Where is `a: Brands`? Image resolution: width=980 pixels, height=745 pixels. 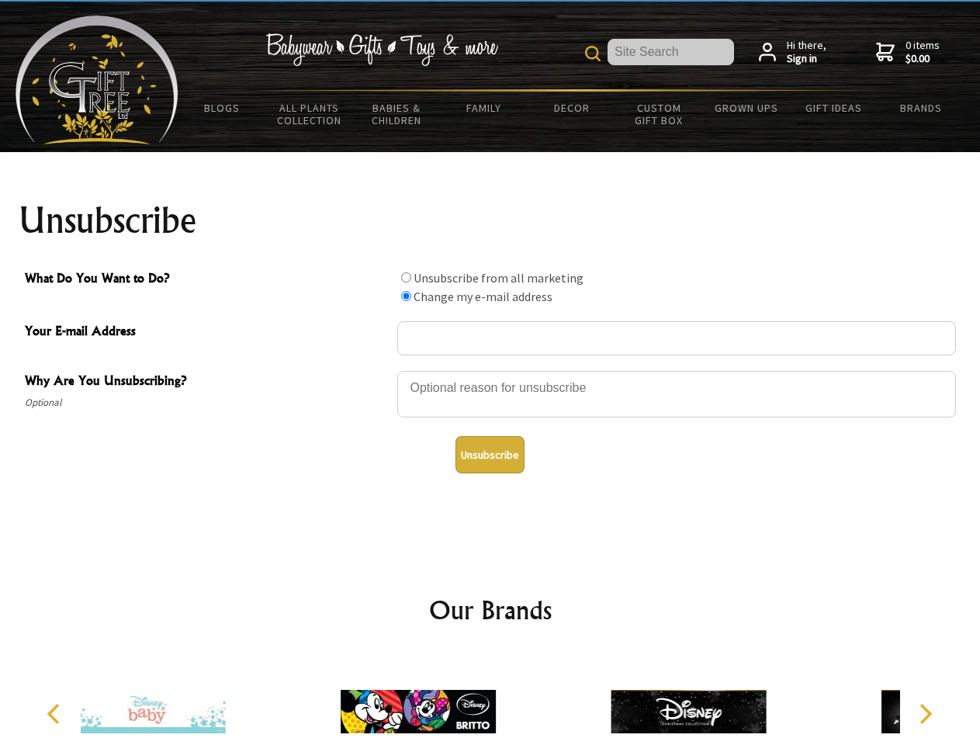
a: Brands is located at coordinates (921, 108).